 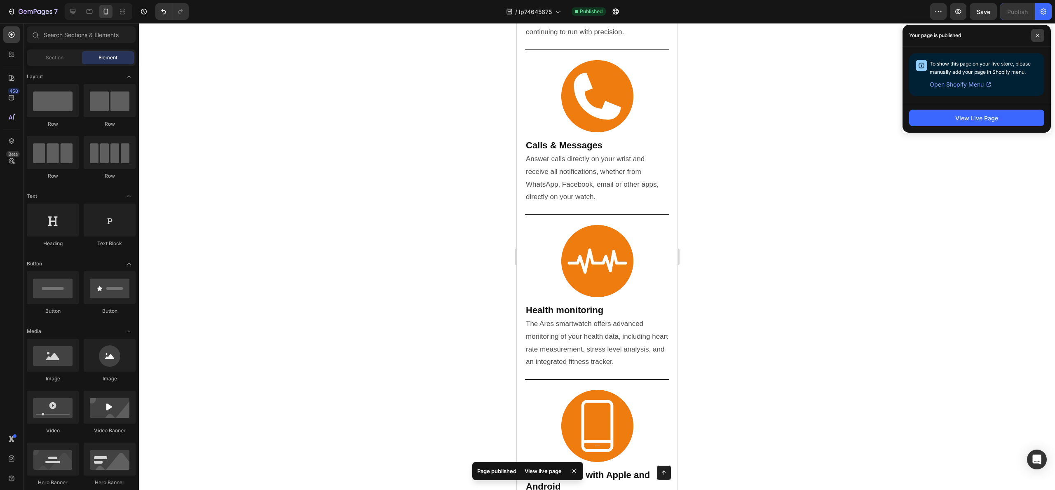 What do you see at coordinates (53, 243) in the screenshot?
I see `div: Heading` at bounding box center [53, 243].